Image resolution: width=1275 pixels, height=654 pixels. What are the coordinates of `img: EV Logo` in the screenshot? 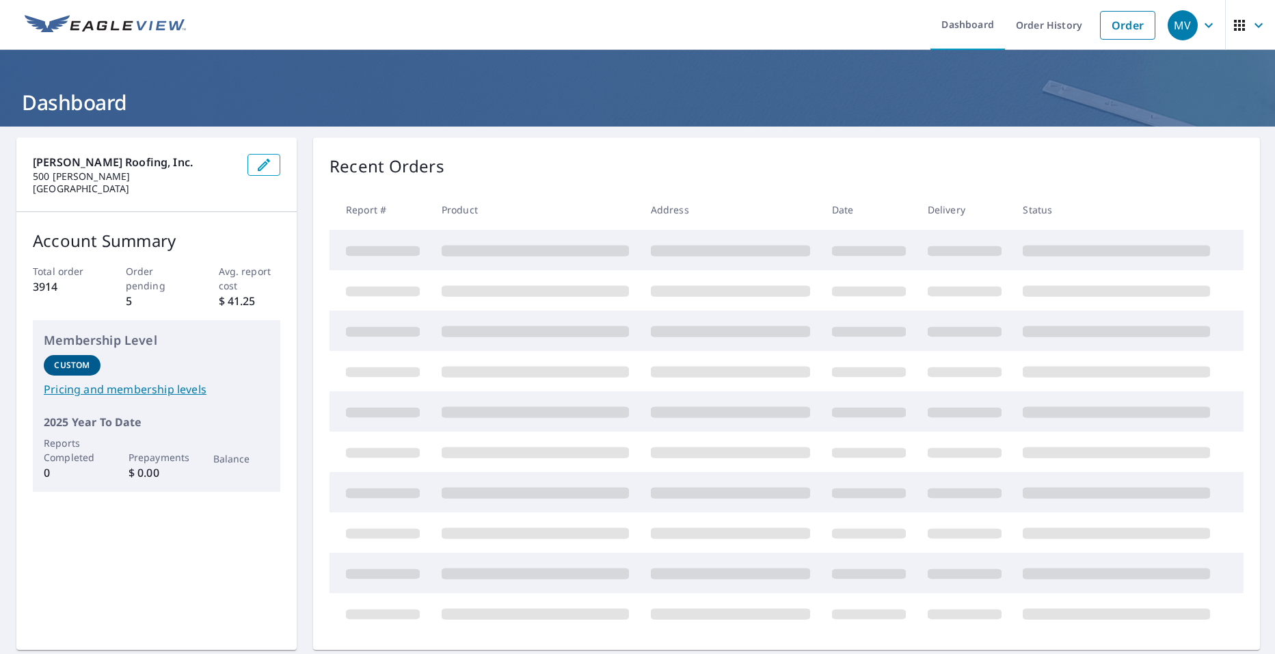 It's located at (105, 25).